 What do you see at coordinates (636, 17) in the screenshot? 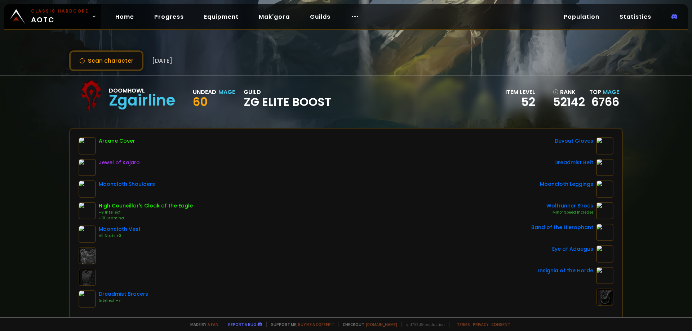
I see `a: Statistics` at bounding box center [636, 17].